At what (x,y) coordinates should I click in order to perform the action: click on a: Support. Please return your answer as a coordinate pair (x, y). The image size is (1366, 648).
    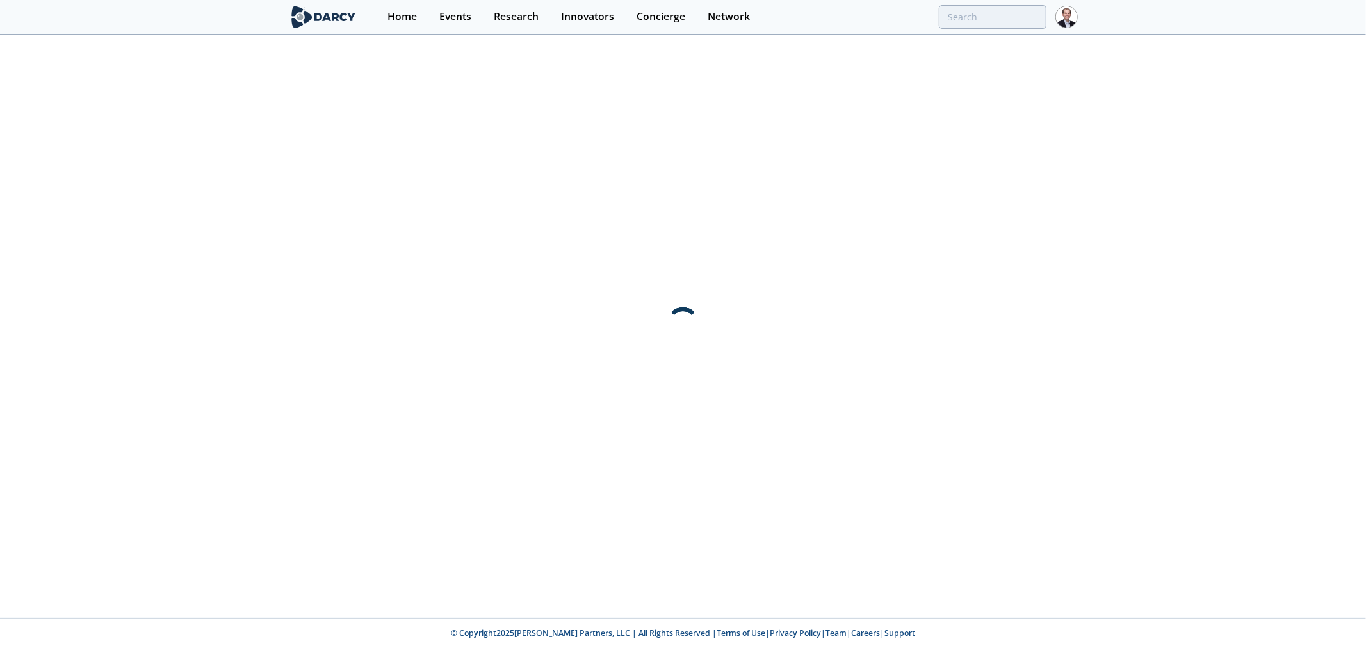
    Looking at the image, I should click on (900, 633).